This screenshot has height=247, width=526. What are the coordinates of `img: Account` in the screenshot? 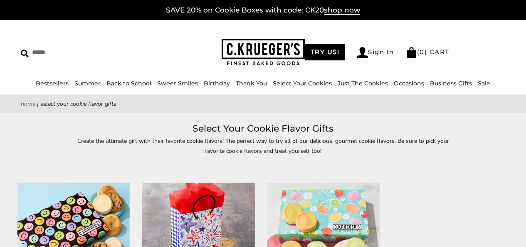 It's located at (362, 52).